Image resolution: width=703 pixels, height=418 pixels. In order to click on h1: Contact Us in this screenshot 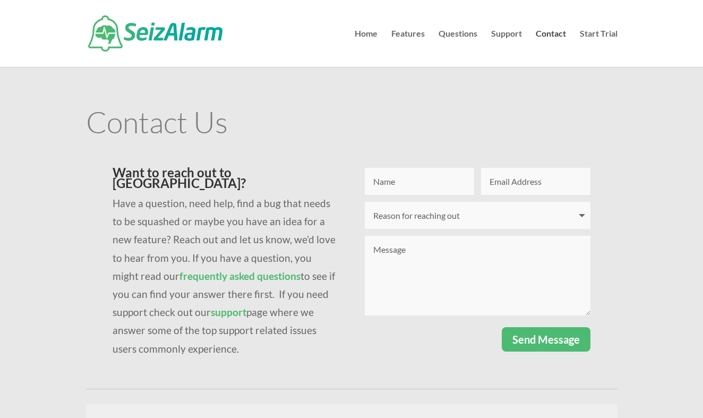, I will do `click(351, 124)`.